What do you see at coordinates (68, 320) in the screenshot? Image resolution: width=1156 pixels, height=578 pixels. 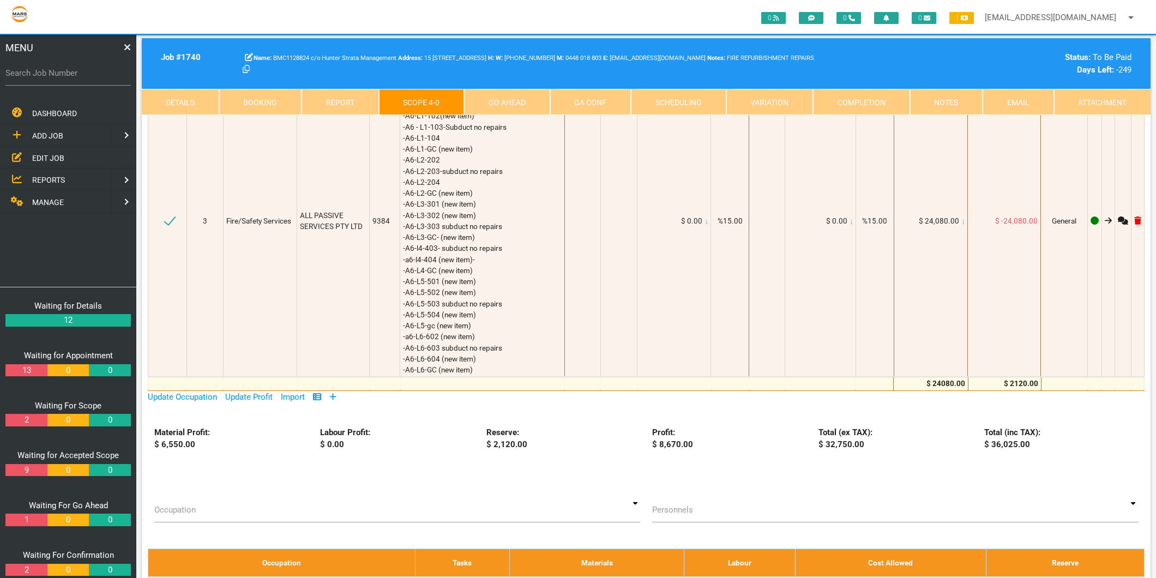 I see `a: 12` at bounding box center [68, 320].